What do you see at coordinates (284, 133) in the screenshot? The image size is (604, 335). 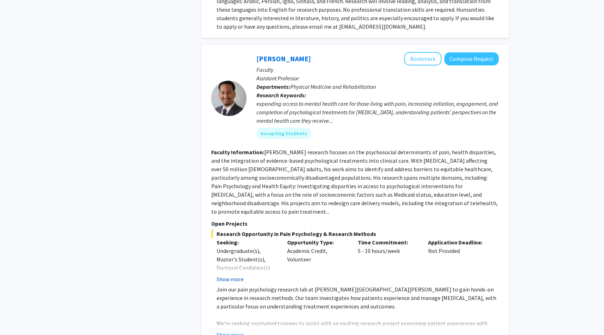 I see `mat-chip: Accepting Students` at bounding box center [284, 133].